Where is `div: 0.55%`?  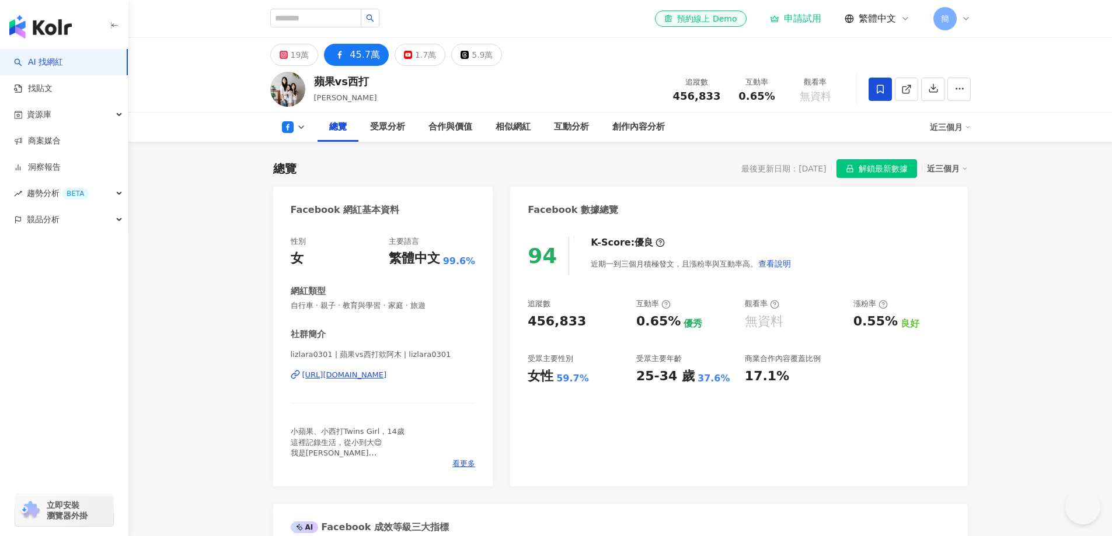 div: 0.55% is located at coordinates (876, 322).